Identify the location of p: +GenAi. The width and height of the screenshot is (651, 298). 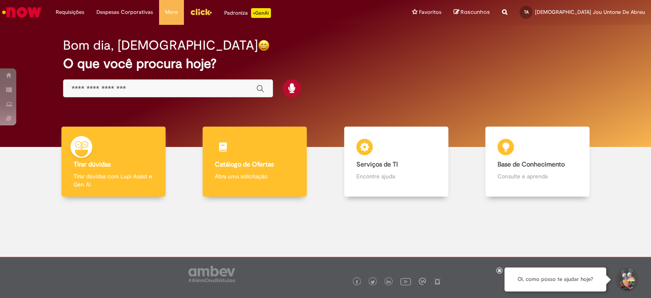
(261, 13).